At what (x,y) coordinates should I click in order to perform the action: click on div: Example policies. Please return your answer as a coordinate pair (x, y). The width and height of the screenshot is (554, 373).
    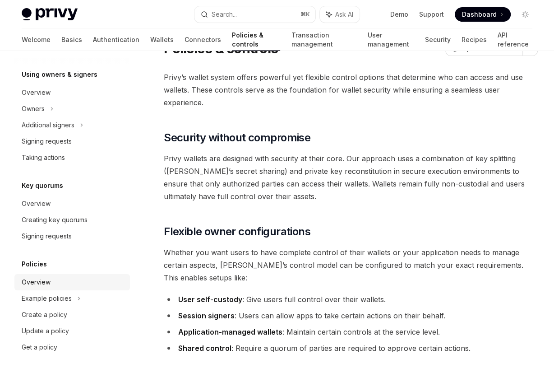
    Looking at the image, I should click on (46, 298).